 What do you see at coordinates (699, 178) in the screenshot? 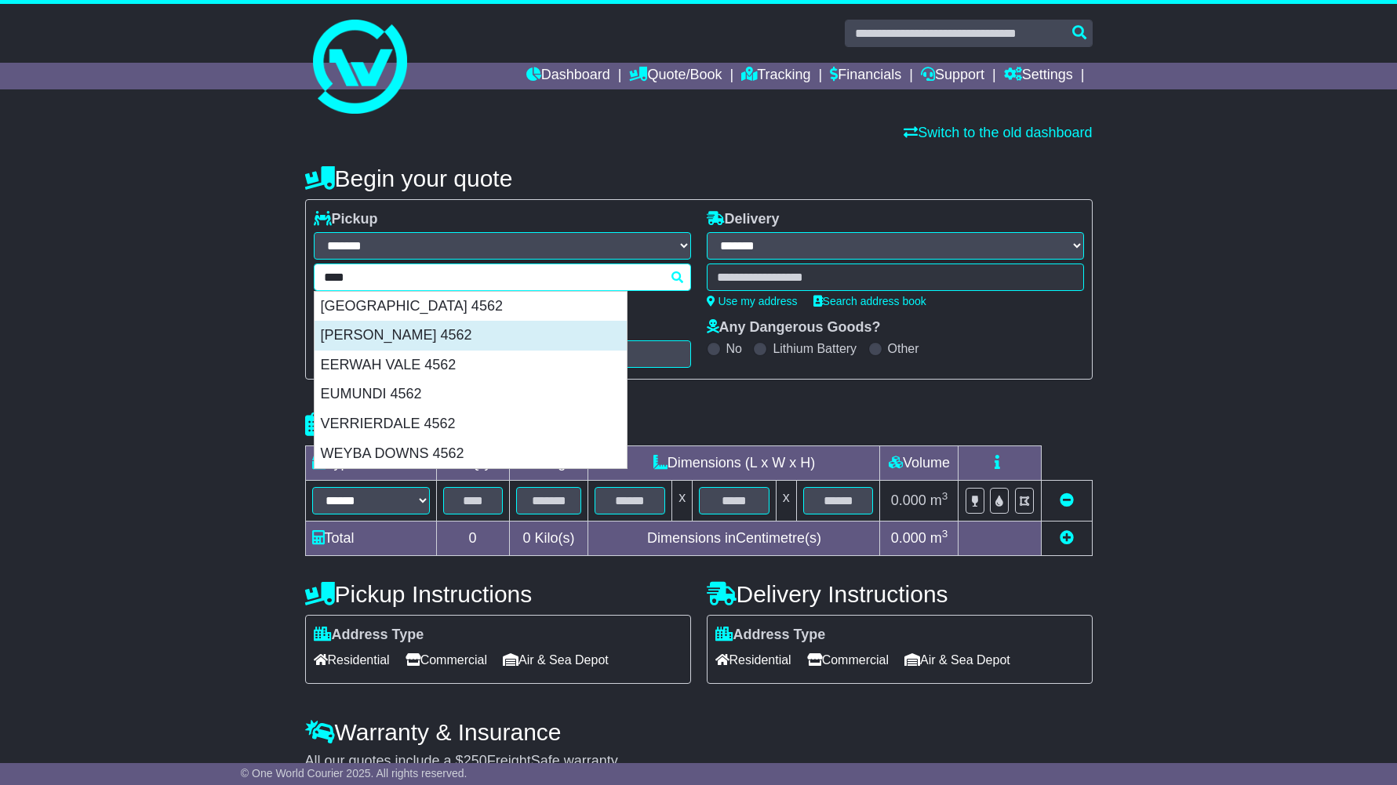
I see `h4: Begin your quote` at bounding box center [699, 178].